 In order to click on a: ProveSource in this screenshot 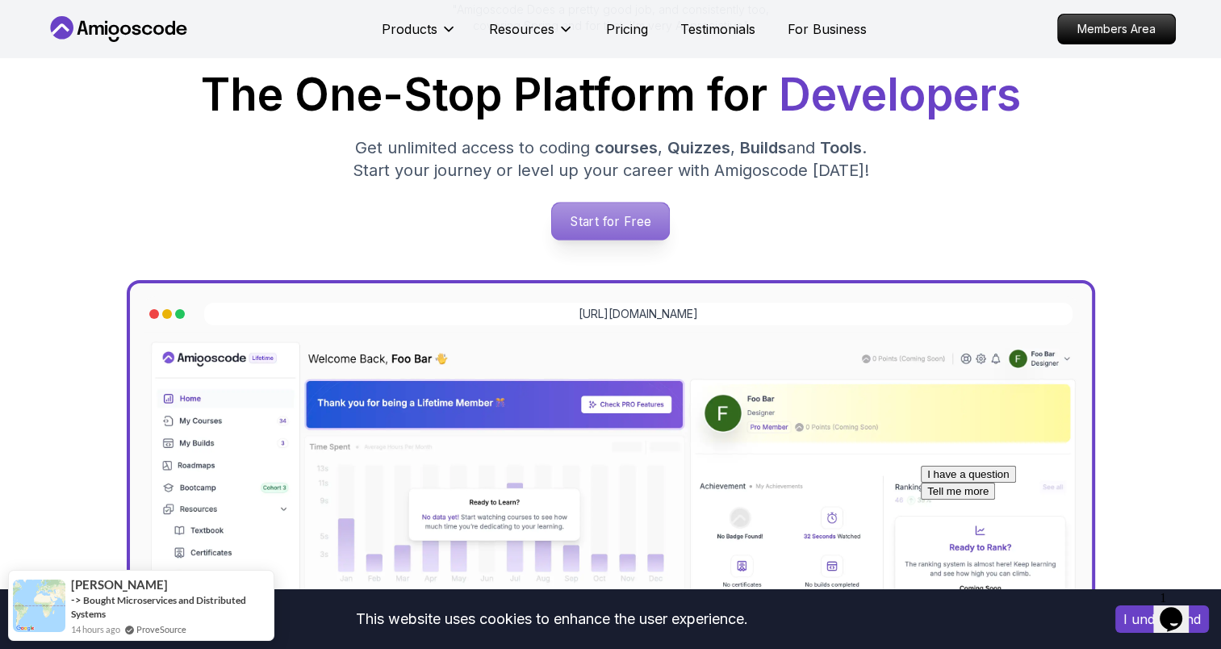, I will do `click(161, 629)`.